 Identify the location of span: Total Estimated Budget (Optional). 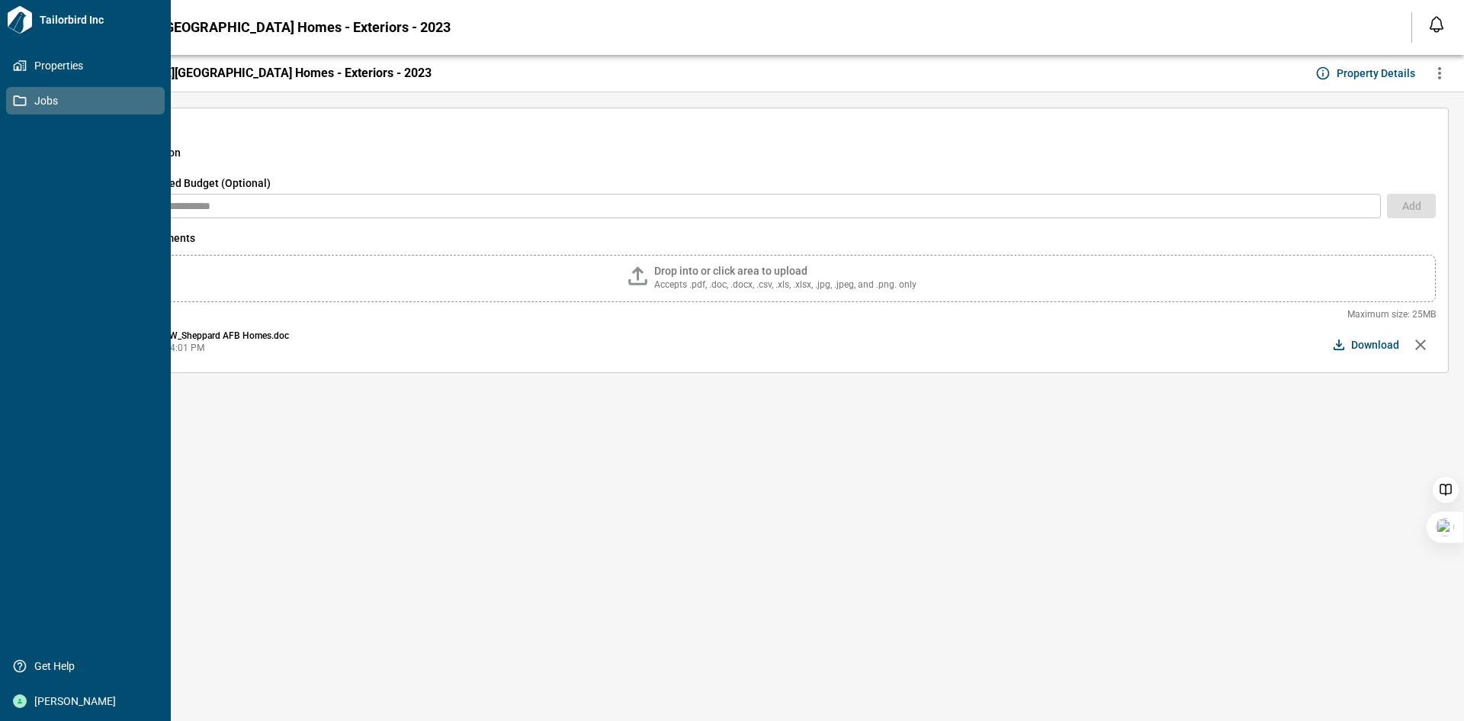
(770, 183).